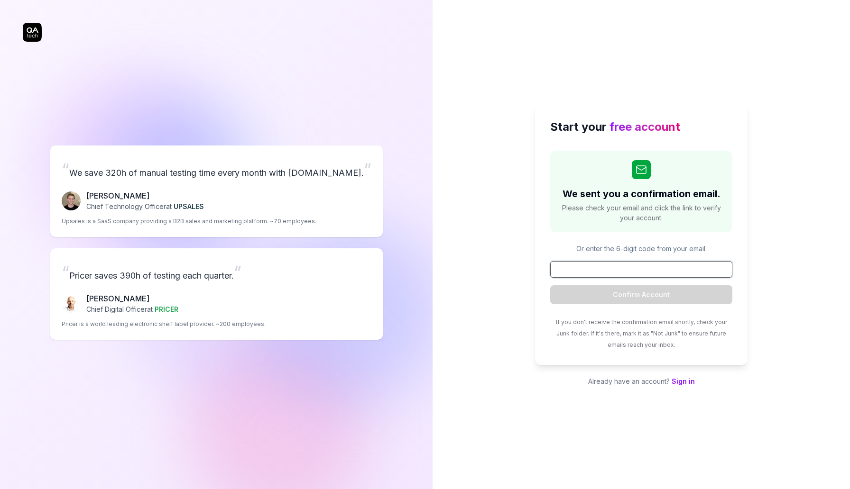 The width and height of the screenshot is (850, 489). What do you see at coordinates (641, 295) in the screenshot?
I see `button: Confirm Account` at bounding box center [641, 295].